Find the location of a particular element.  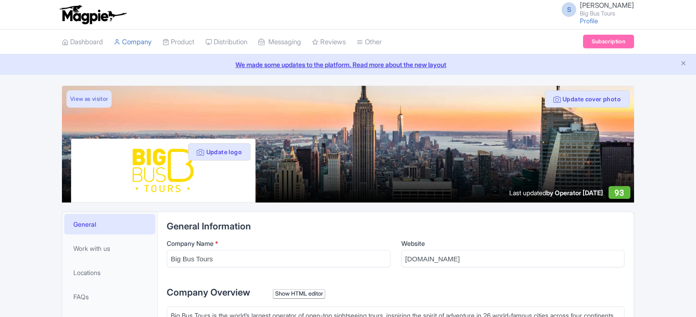

a: General is located at coordinates (110, 224).